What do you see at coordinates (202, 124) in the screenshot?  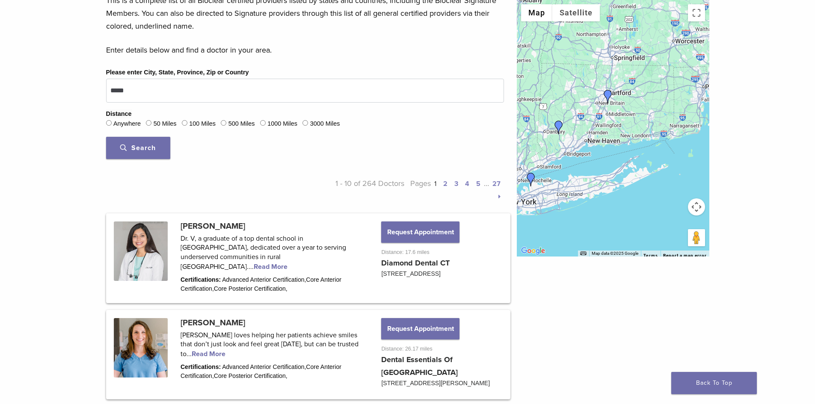 I see `label: 100 Miles` at bounding box center [202, 124].